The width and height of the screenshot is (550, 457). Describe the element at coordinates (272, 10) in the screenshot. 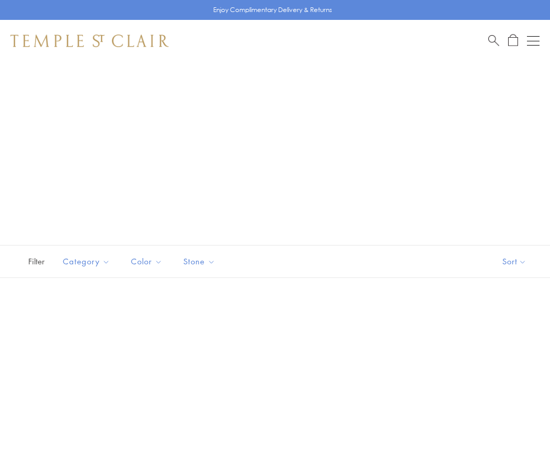

I see `p: Enjoy Complimentary Delivery & Returns` at that location.